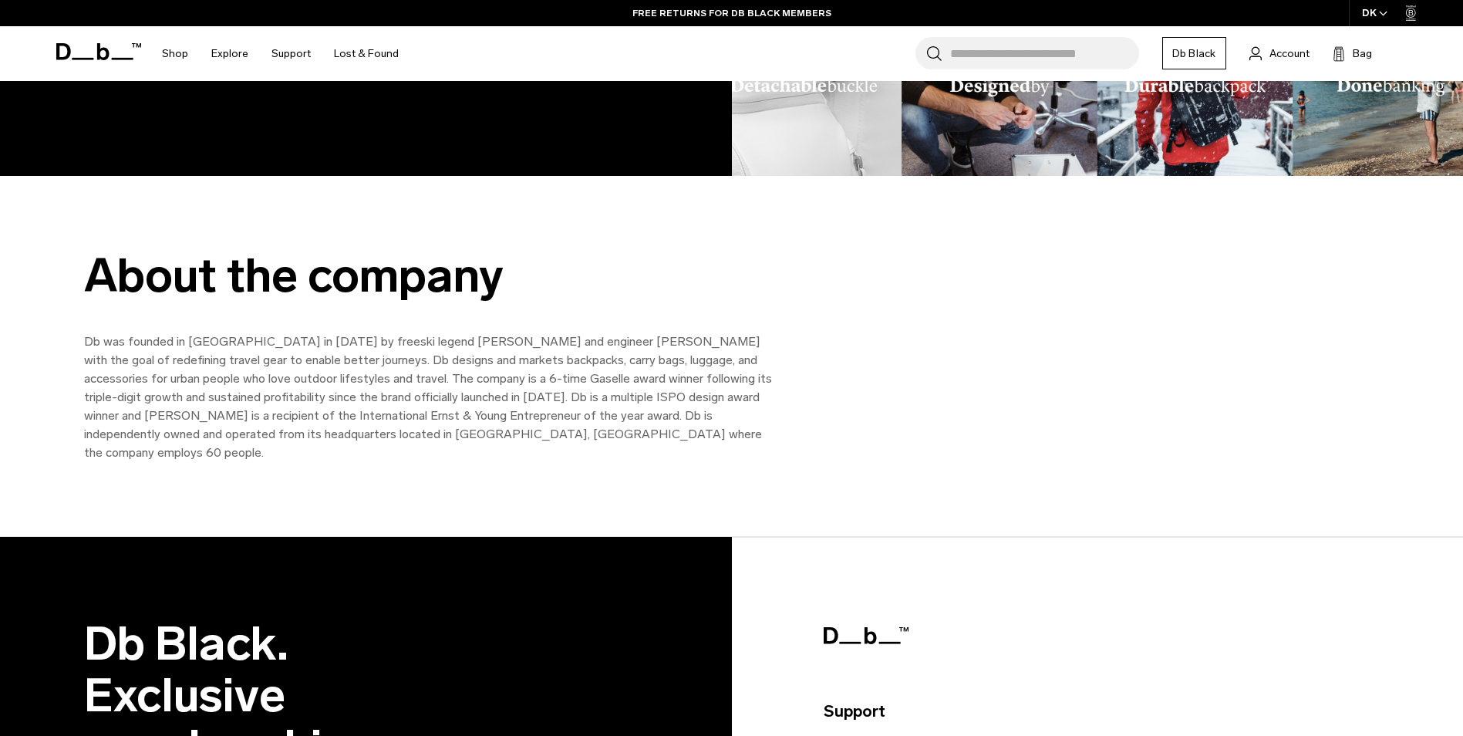 This screenshot has width=1463, height=736. I want to click on span: Bag, so click(1362, 53).